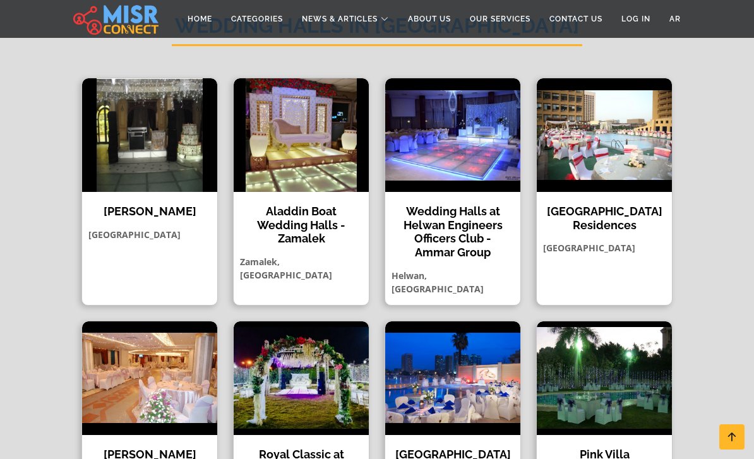 The width and height of the screenshot is (754, 459). What do you see at coordinates (340, 19) in the screenshot?
I see `span: News & Articles` at bounding box center [340, 19].